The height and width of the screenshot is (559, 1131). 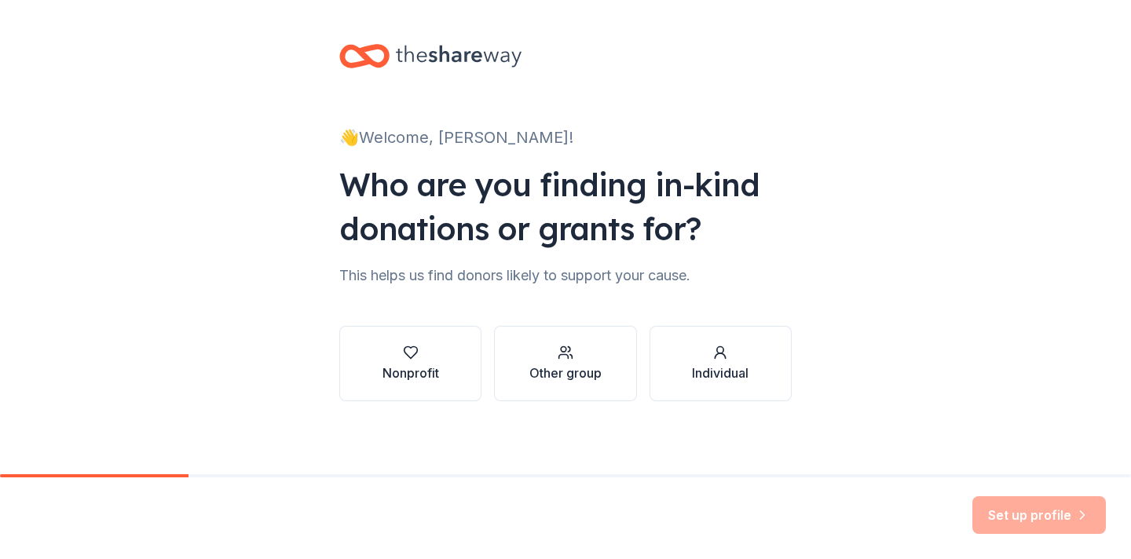 What do you see at coordinates (410, 364) in the screenshot?
I see `button: Nonprofit` at bounding box center [410, 364].